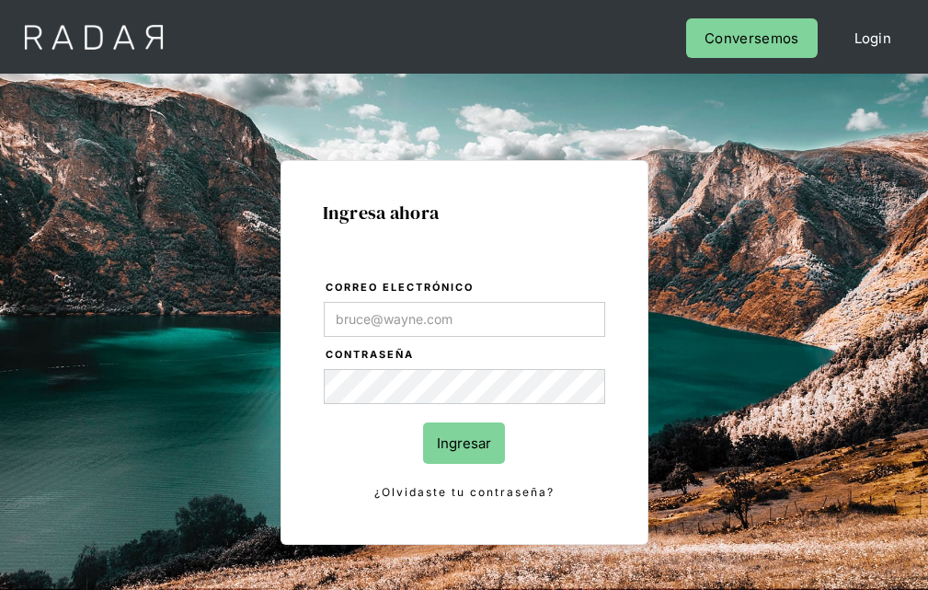 The width and height of the screenshot is (928, 590). I want to click on form: Login Form, so click(465, 390).